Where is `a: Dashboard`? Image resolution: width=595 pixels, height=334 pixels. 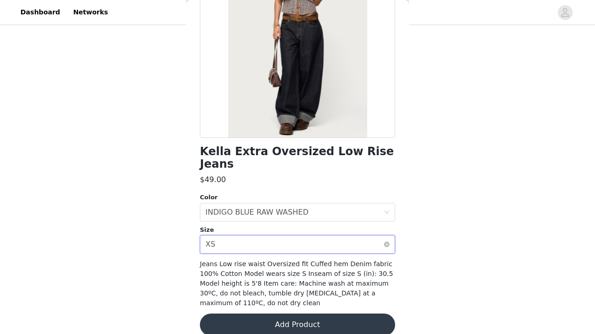 a: Dashboard is located at coordinates (40, 12).